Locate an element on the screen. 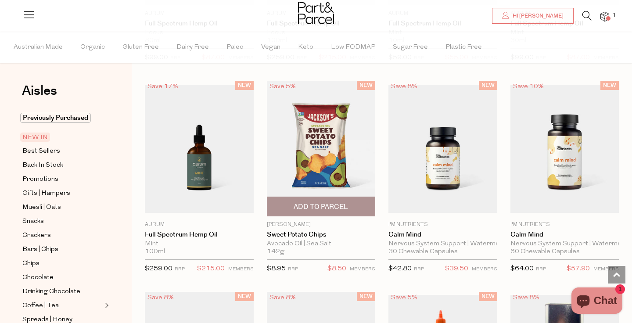 This screenshot has width=632, height=323. span: Chips is located at coordinates (31, 264).